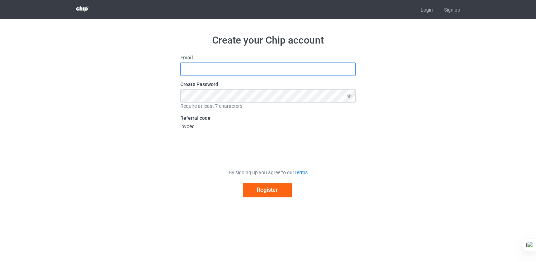  I want to click on button: Register, so click(267, 190).